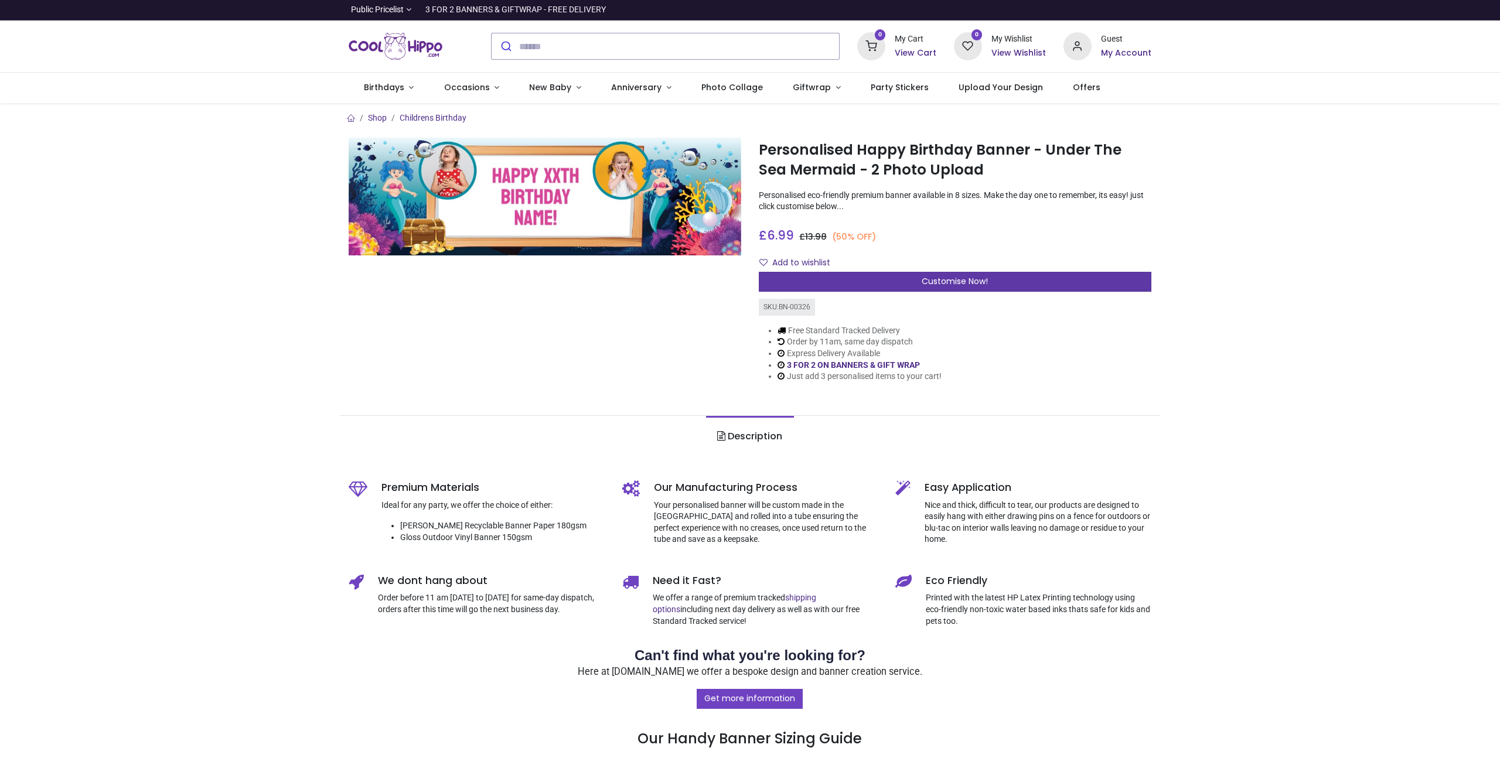 This screenshot has height=758, width=1500. I want to click on li: Express Delivery Available, so click(859, 354).